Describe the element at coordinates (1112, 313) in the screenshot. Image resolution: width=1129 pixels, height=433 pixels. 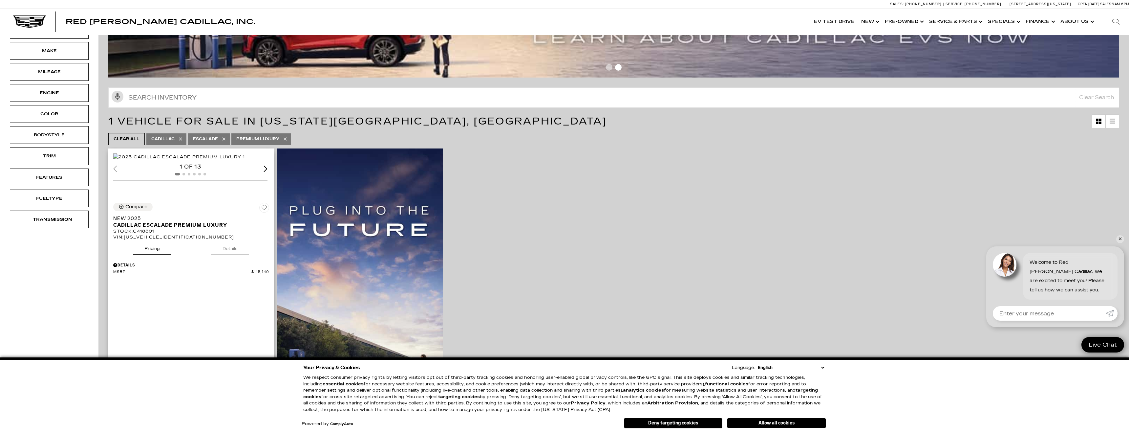
I see `a: Submit` at that location.